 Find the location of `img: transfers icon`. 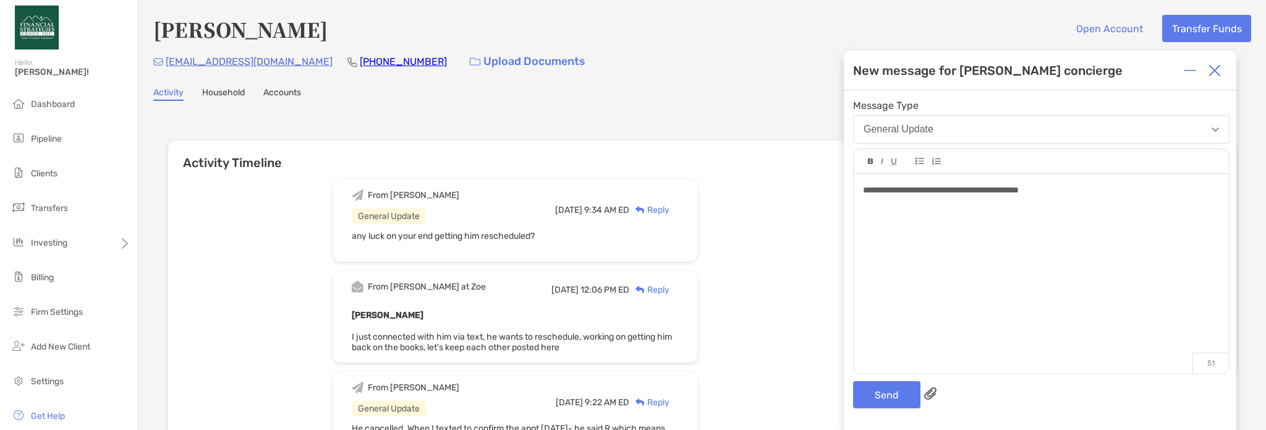

img: transfers icon is located at coordinates (19, 207).